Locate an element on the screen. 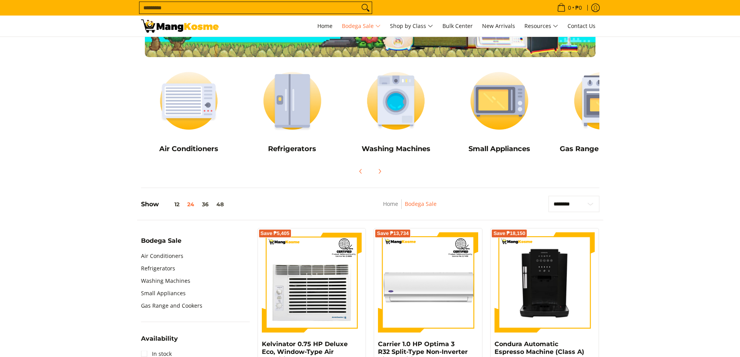 Image resolution: width=740 pixels, height=357 pixels. img: Washing Machines is located at coordinates (396, 101).